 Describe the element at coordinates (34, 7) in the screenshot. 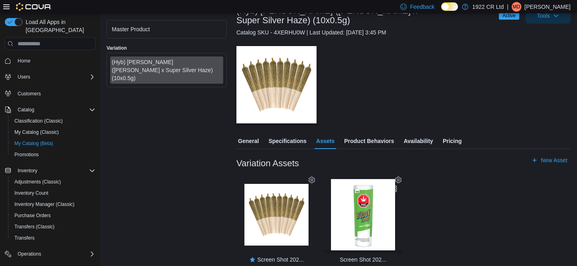

I see `img: Cova` at that location.